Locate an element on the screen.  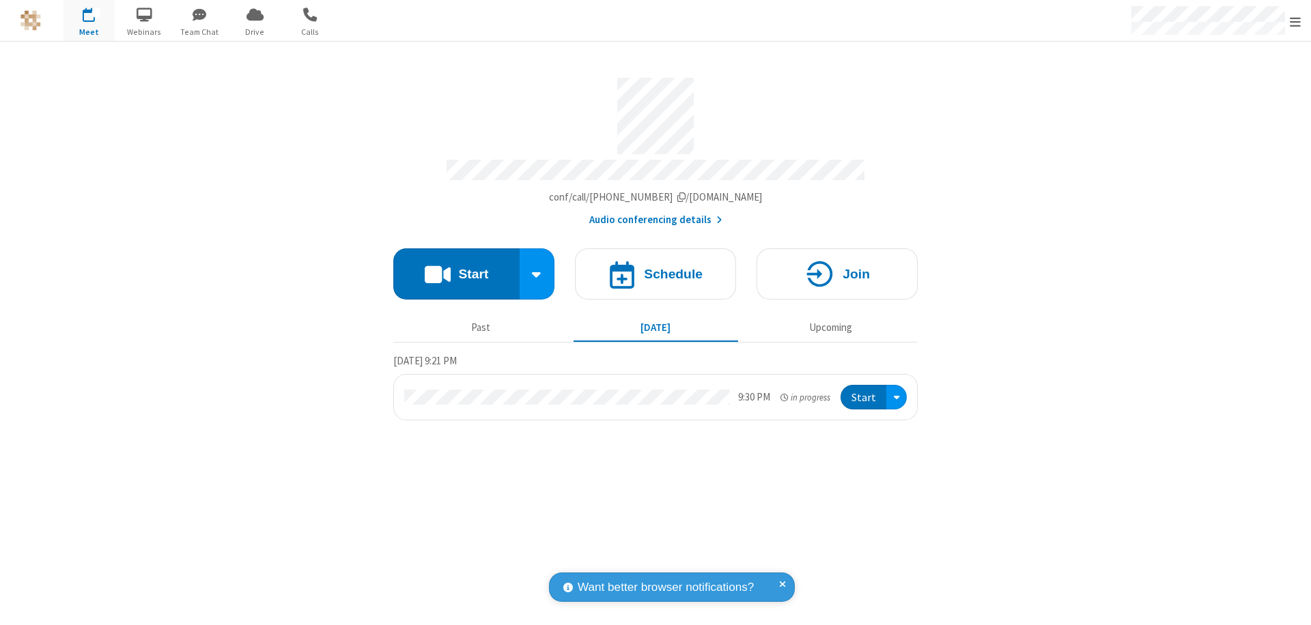
em: in progress is located at coordinates (805, 397).